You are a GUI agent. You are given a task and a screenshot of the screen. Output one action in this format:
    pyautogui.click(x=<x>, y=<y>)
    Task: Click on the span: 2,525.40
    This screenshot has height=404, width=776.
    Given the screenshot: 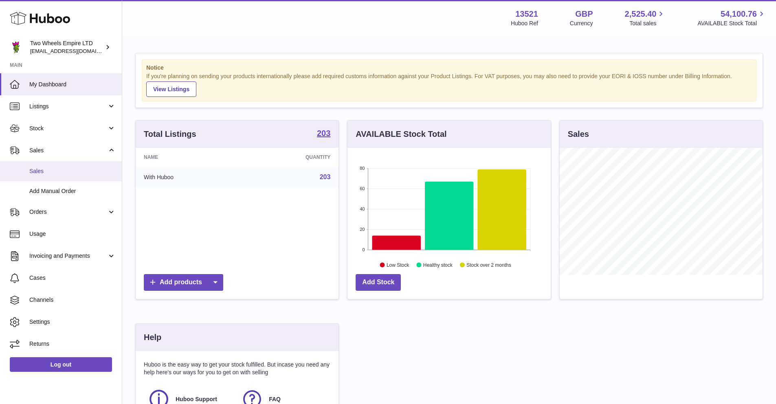 What is the action you would take?
    pyautogui.click(x=640, y=14)
    